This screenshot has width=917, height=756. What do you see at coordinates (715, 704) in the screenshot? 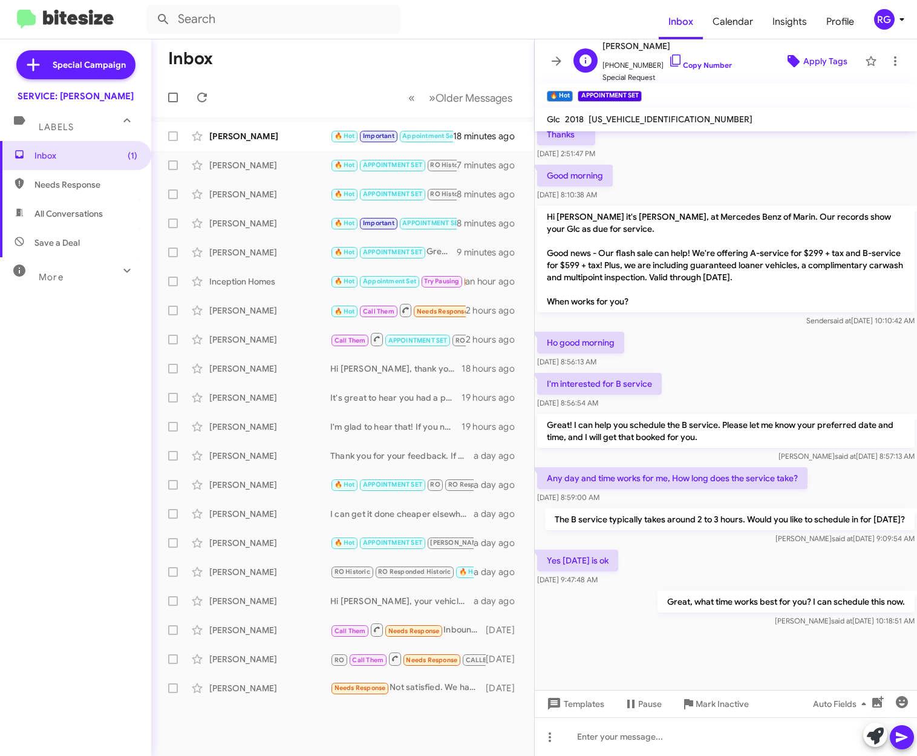
I see `button: Mark Inactive` at bounding box center [715, 704].